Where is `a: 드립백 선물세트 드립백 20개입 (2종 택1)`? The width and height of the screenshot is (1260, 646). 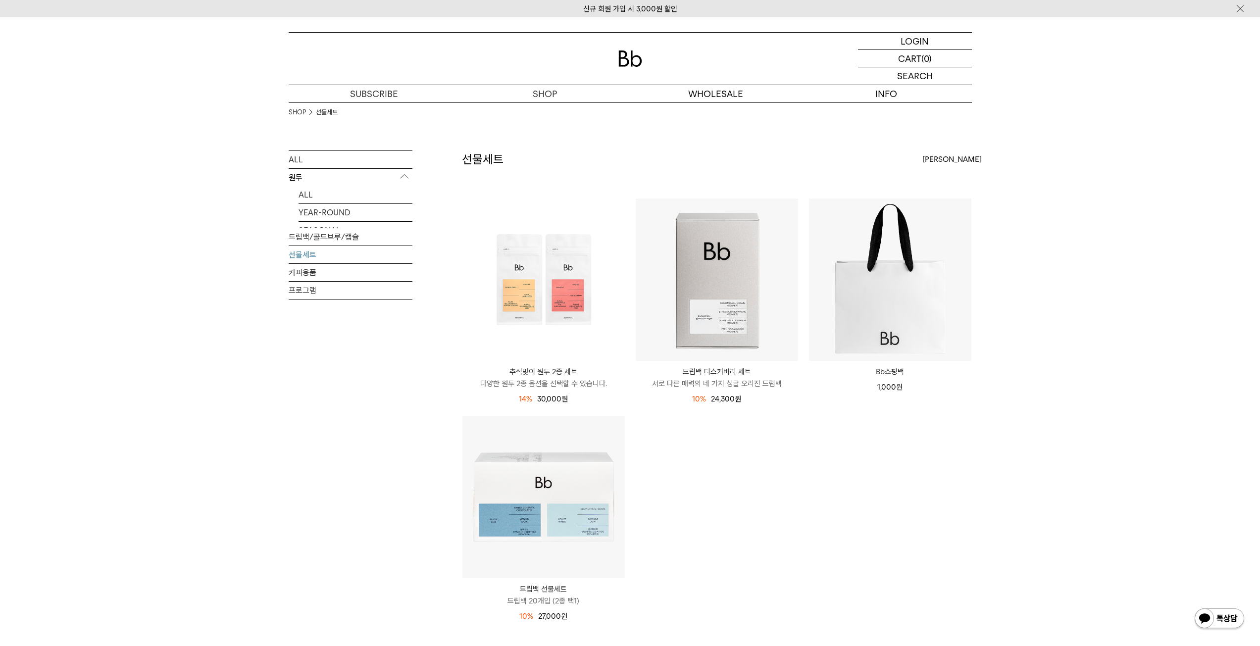
a: 드립백 선물세트 드립백 20개입 (2종 택1) is located at coordinates (544, 595).